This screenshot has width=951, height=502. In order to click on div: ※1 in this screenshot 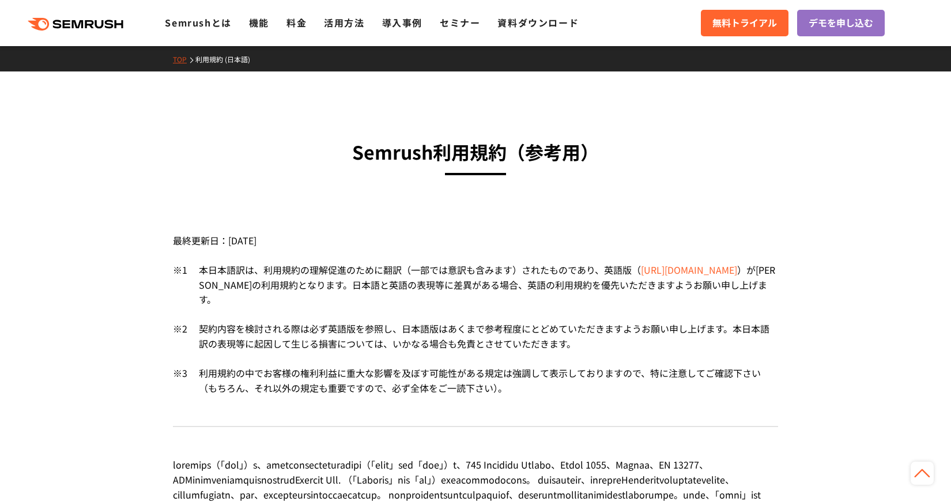, I will do `click(180, 292)`.